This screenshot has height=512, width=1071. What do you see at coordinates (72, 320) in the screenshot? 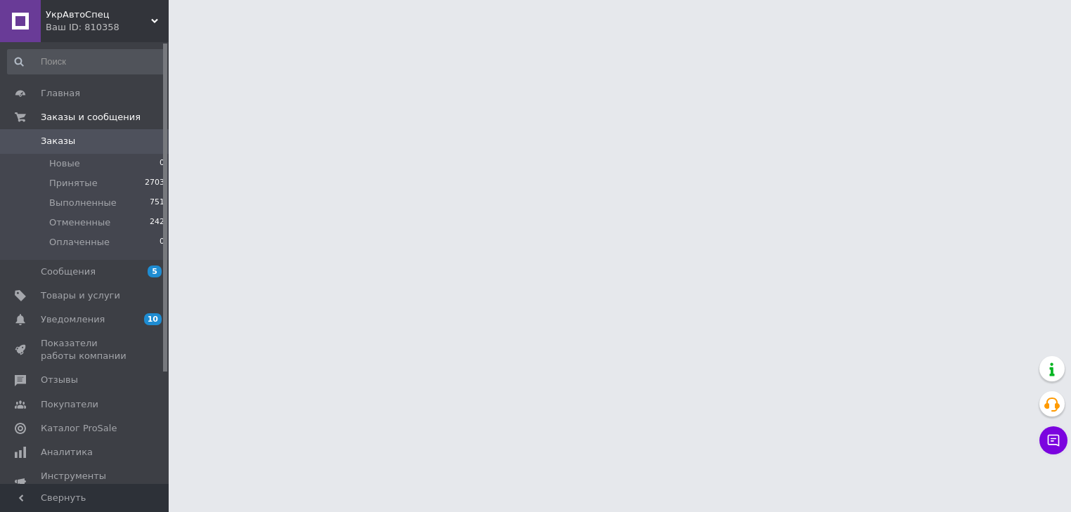
I see `span: Уведомления` at bounding box center [72, 320].